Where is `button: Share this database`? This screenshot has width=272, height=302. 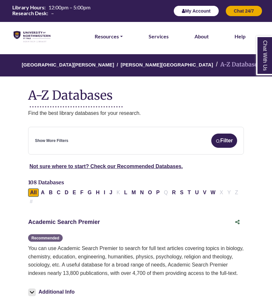 button: Share this database is located at coordinates (237, 222).